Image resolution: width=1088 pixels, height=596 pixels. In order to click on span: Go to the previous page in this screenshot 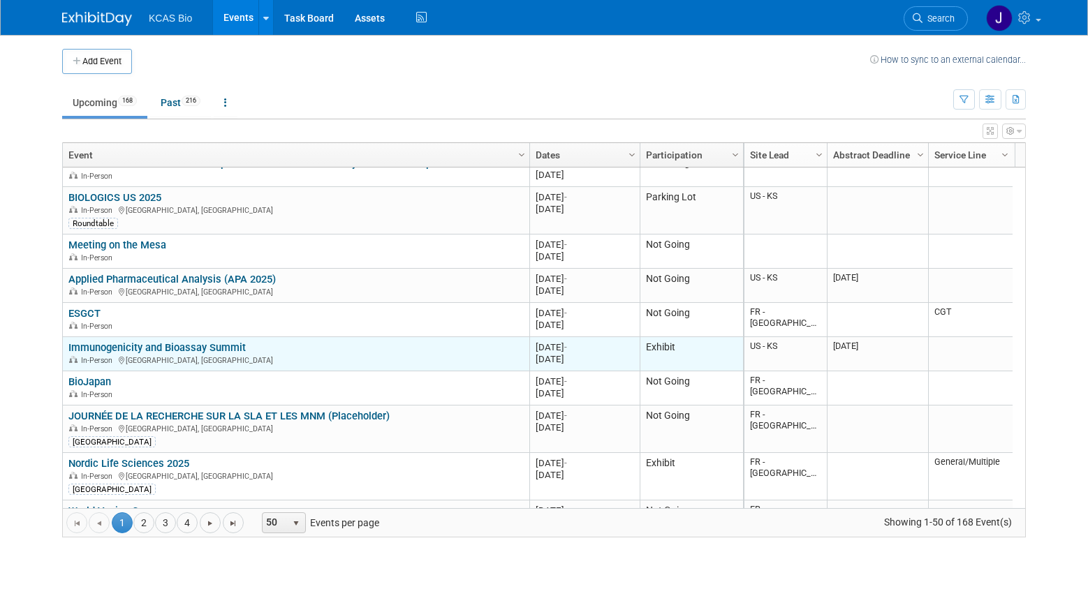, I will do `click(99, 524)`.